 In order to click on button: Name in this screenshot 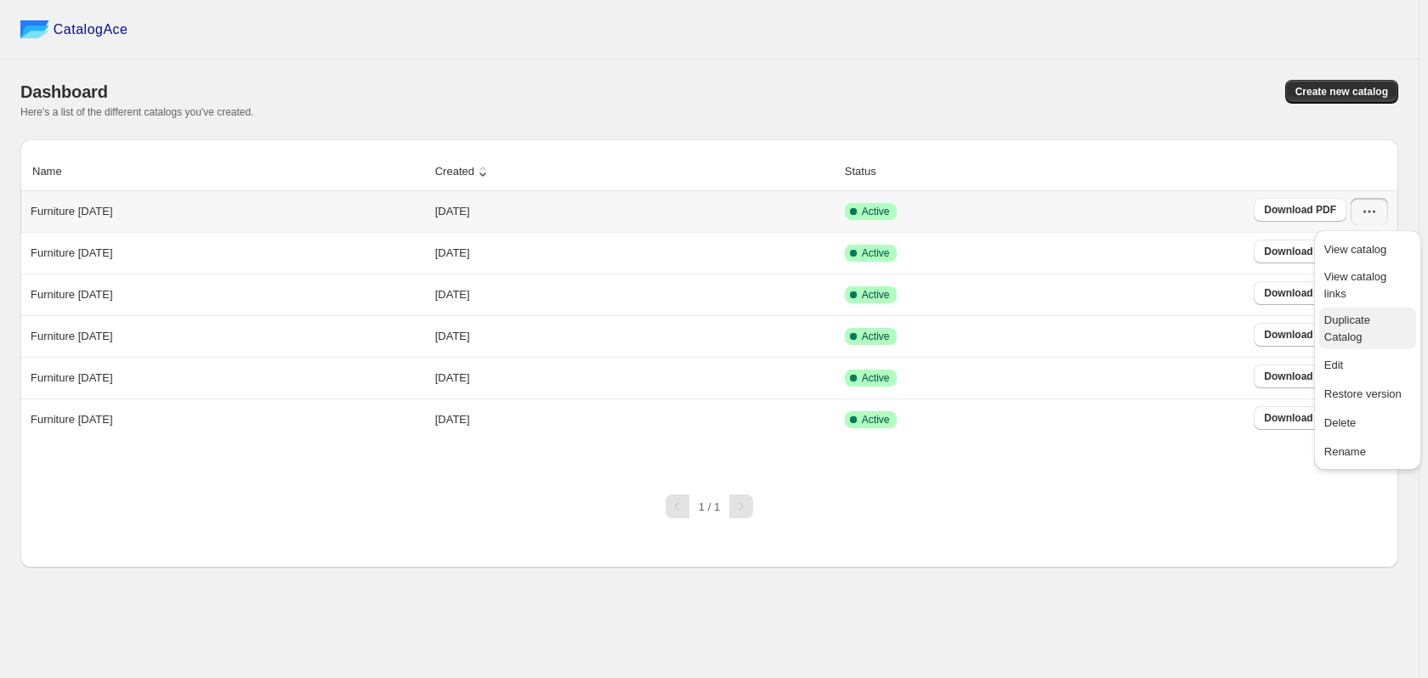, I will do `click(55, 172)`.